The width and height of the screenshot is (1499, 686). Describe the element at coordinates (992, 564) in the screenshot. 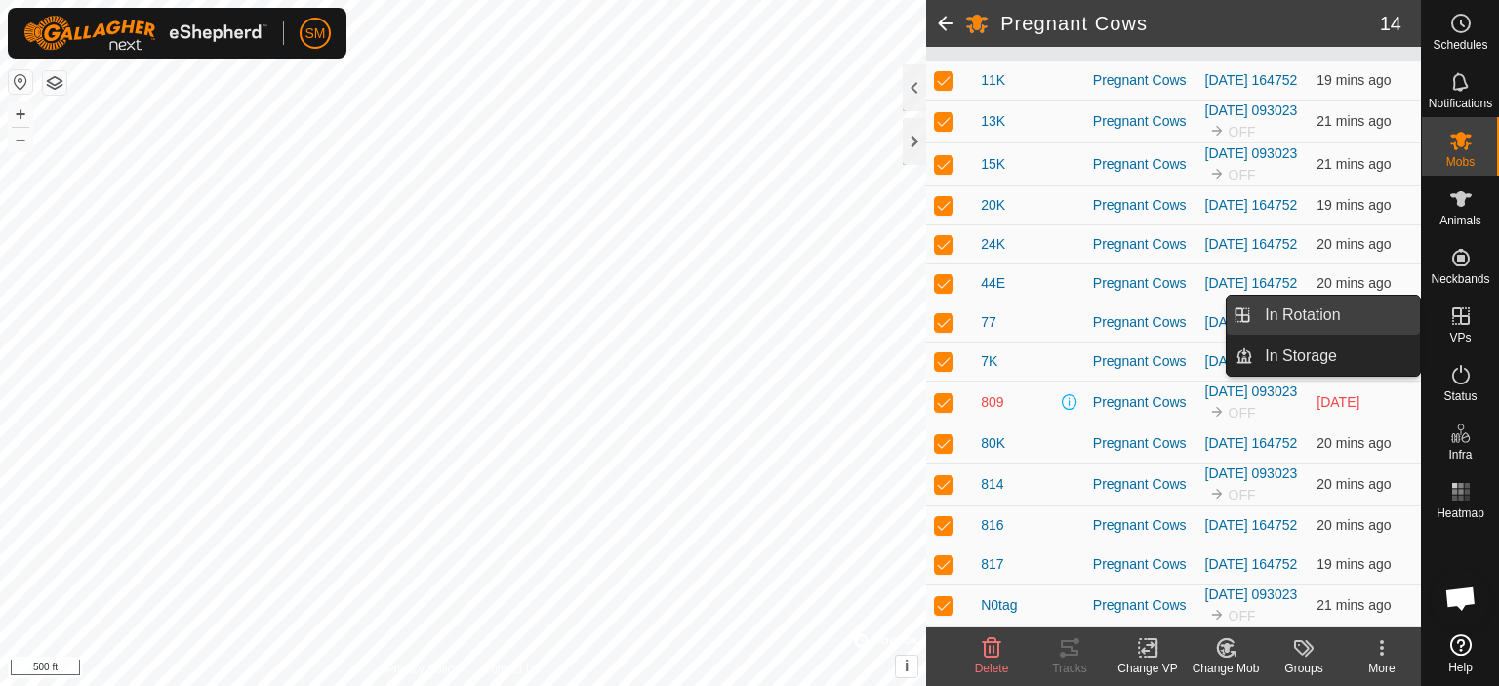

I see `span: 817` at that location.